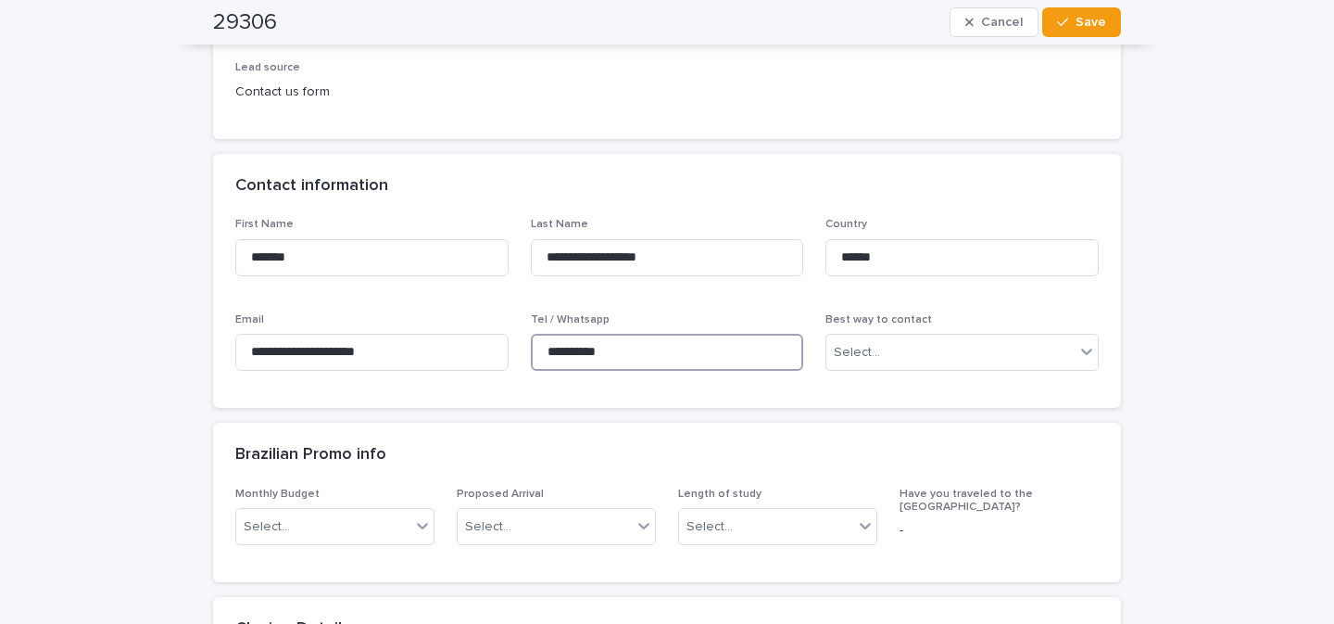 The width and height of the screenshot is (1334, 624). Describe the element at coordinates (500, 494) in the screenshot. I see `span: Proposed Arrival` at that location.